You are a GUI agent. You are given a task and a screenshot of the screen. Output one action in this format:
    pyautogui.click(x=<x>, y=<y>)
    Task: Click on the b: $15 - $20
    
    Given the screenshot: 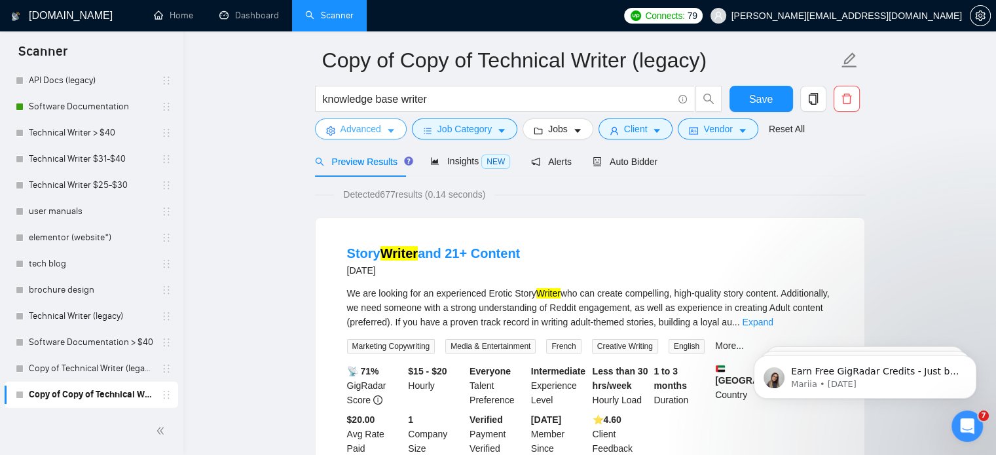 What is the action you would take?
    pyautogui.click(x=427, y=371)
    